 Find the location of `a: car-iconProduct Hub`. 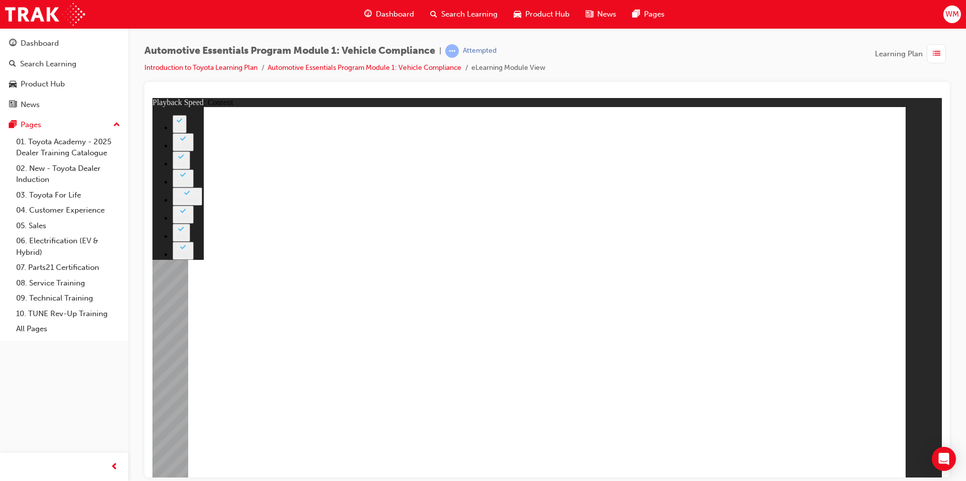

a: car-iconProduct Hub is located at coordinates (541, 14).